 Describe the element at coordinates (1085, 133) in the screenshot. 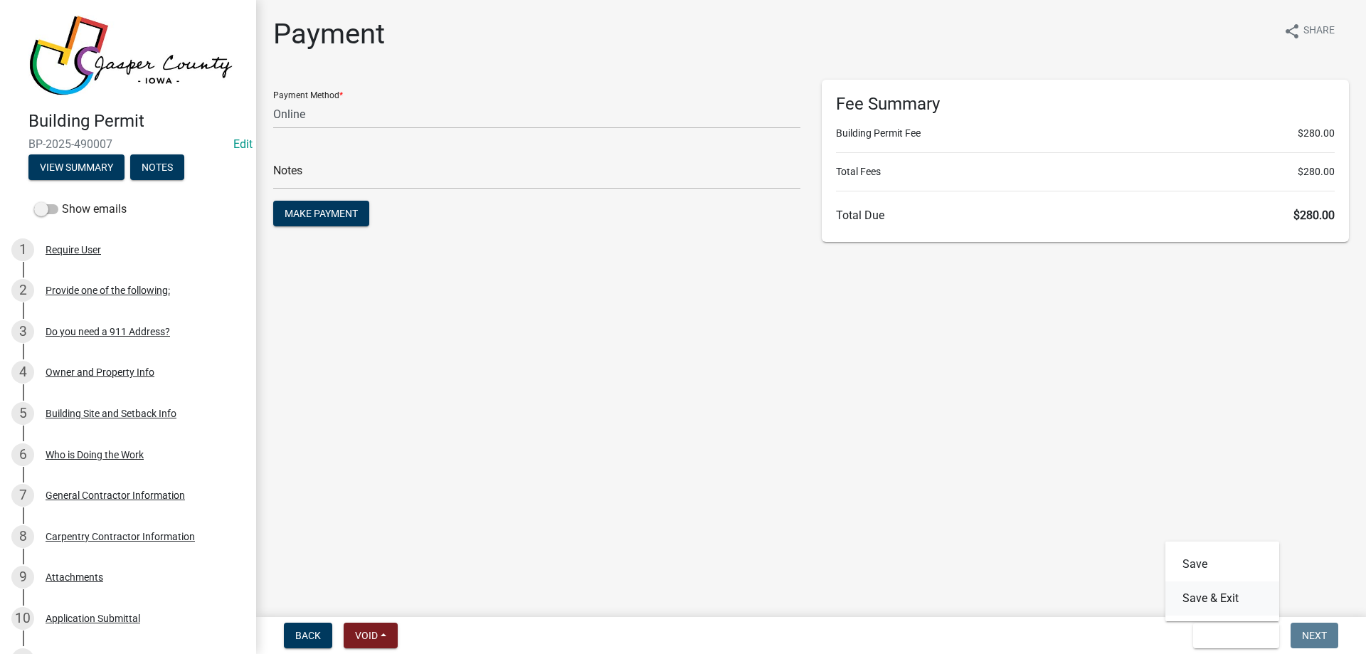

I see `li: Building Permit Fee` at that location.